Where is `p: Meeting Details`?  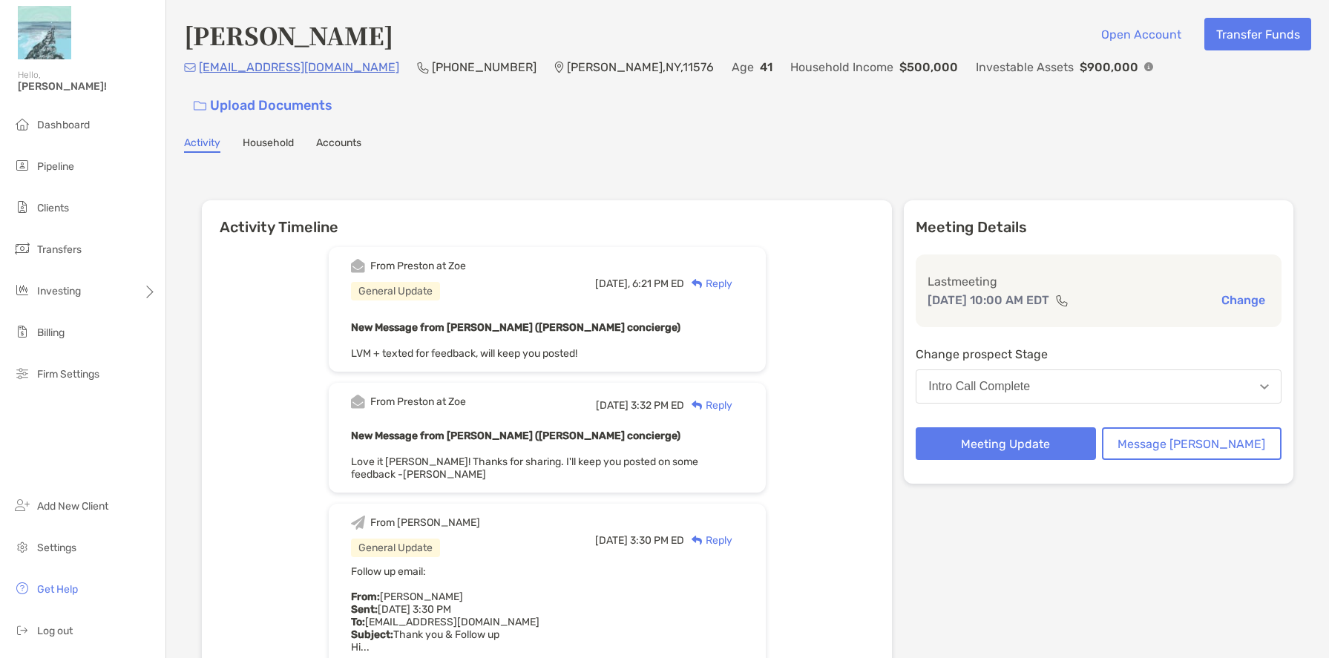 p: Meeting Details is located at coordinates (1098, 227).